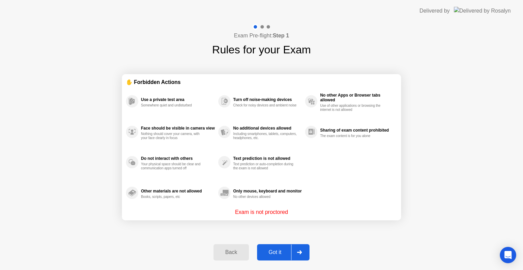  What do you see at coordinates (231, 253) in the screenshot?
I see `div: Back` at bounding box center [231, 253].